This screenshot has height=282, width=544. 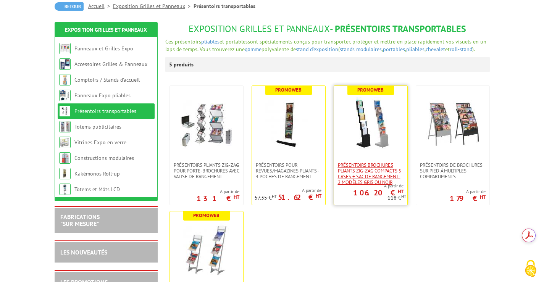 I want to click on span: Présentoirs de brochures sur pied à multiples compartiments, so click(x=453, y=171).